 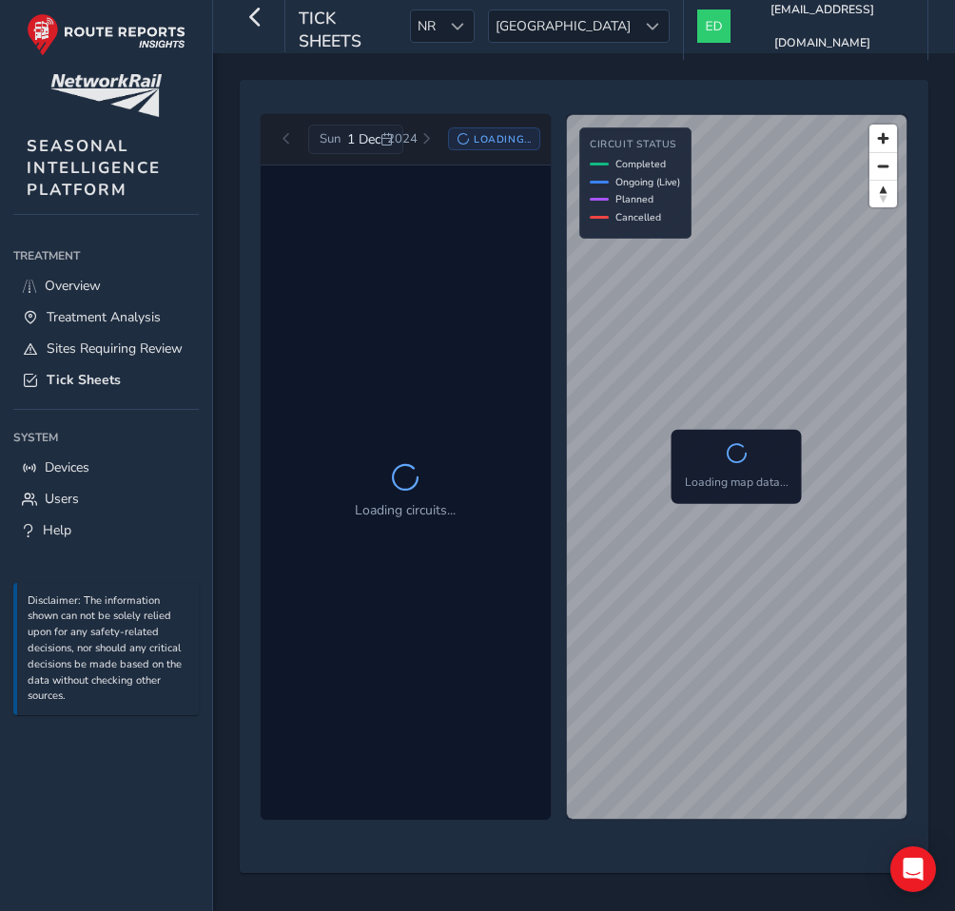 What do you see at coordinates (402, 139) in the screenshot?
I see `span: 2024` at bounding box center [402, 139].